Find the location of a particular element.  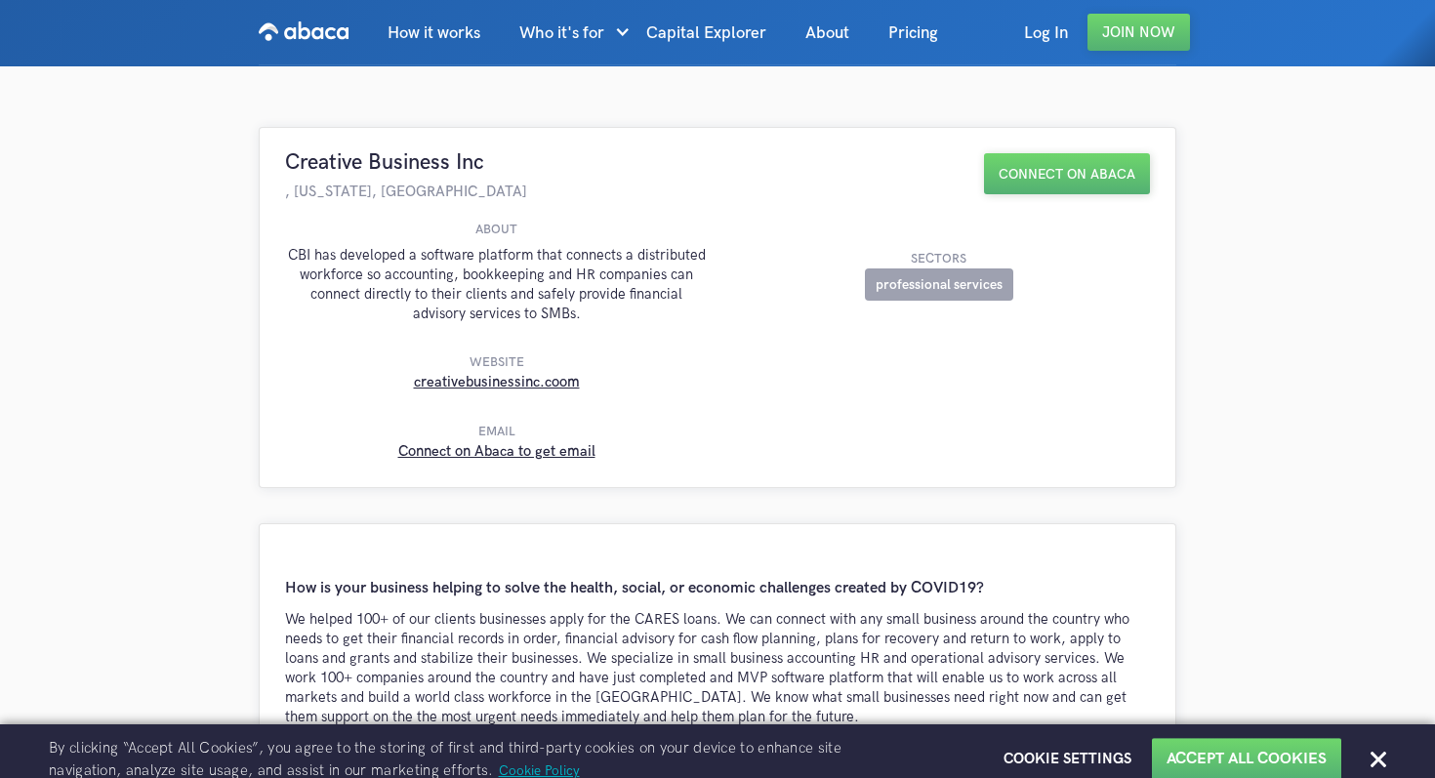

div: Email is located at coordinates (496, 431).